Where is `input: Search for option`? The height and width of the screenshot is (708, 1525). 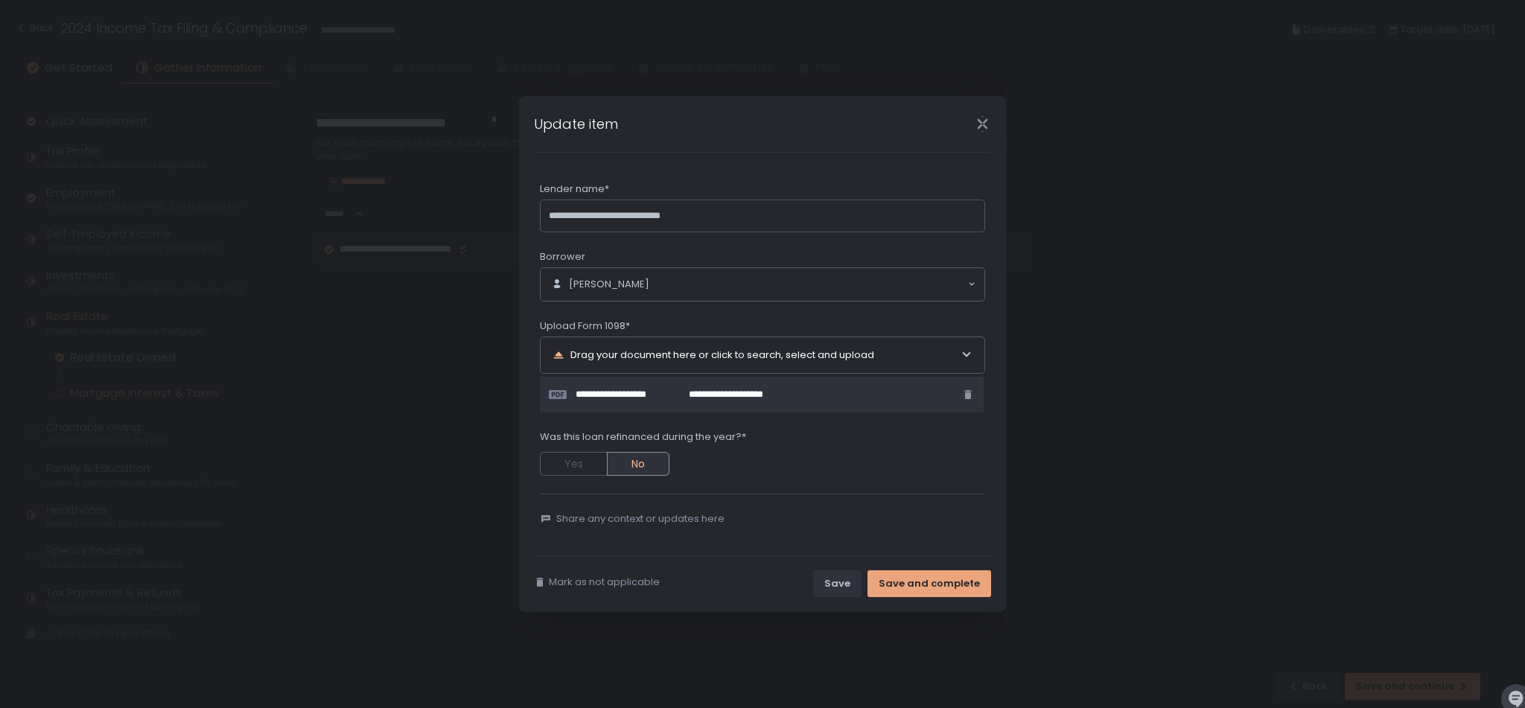
input: Search for option is located at coordinates (808, 284).